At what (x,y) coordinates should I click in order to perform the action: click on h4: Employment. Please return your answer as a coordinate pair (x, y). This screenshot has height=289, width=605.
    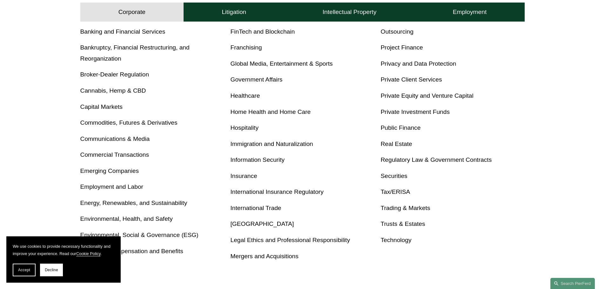
    Looking at the image, I should click on (470, 12).